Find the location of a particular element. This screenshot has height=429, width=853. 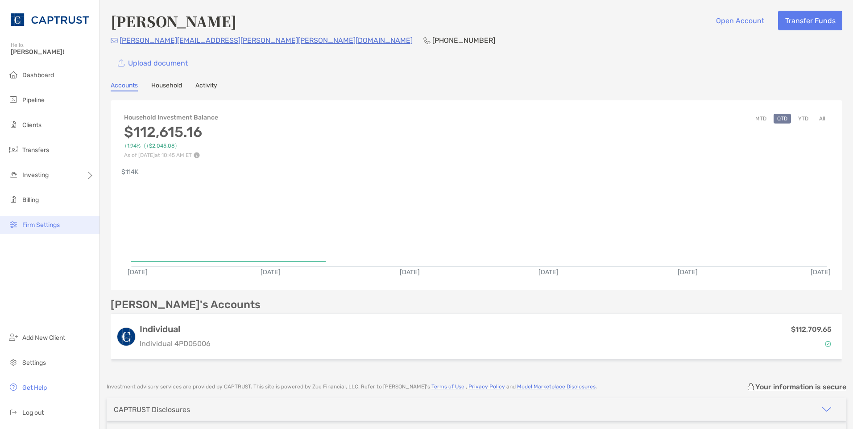

img: investing icon is located at coordinates (13, 174).